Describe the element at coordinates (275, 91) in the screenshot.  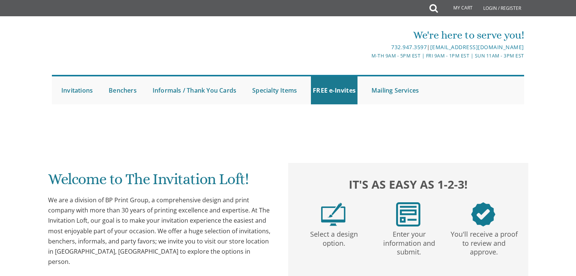
I see `a: Specialty Items` at that location.